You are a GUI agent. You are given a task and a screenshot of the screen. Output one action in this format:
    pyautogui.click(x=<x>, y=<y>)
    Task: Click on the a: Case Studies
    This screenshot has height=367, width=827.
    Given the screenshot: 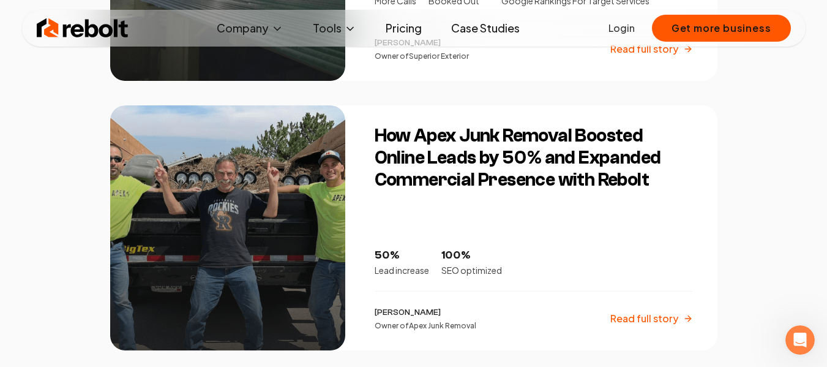 What is the action you would take?
    pyautogui.click(x=486, y=28)
    